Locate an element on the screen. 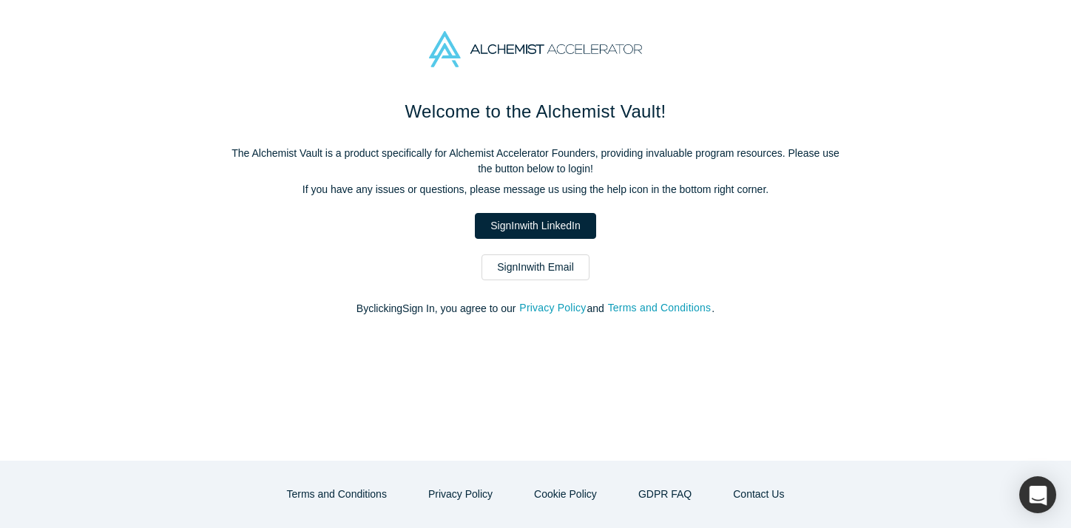 This screenshot has height=528, width=1071. button: Cookie Policy is located at coordinates (565, 494).